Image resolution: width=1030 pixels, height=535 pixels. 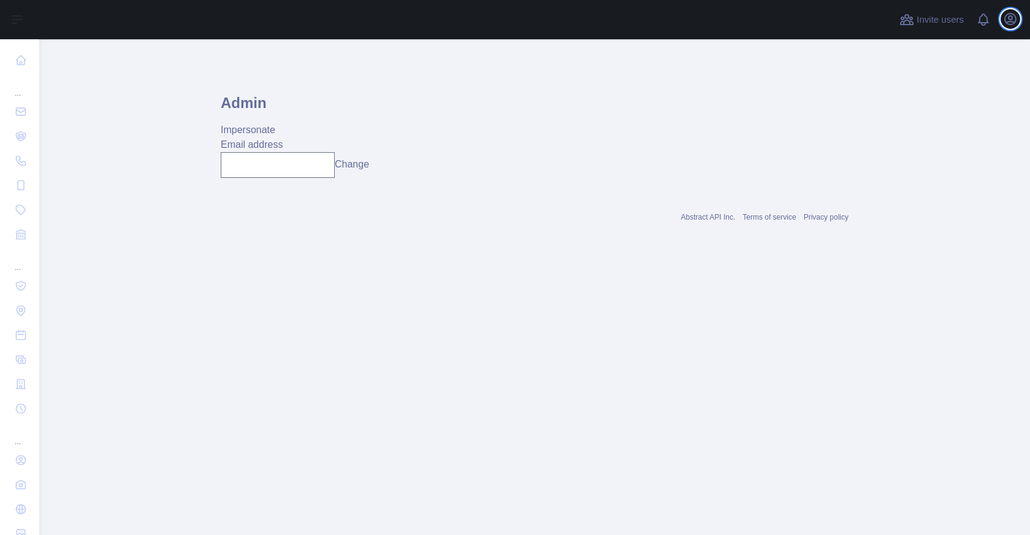 I want to click on h1: Admin, so click(x=535, y=108).